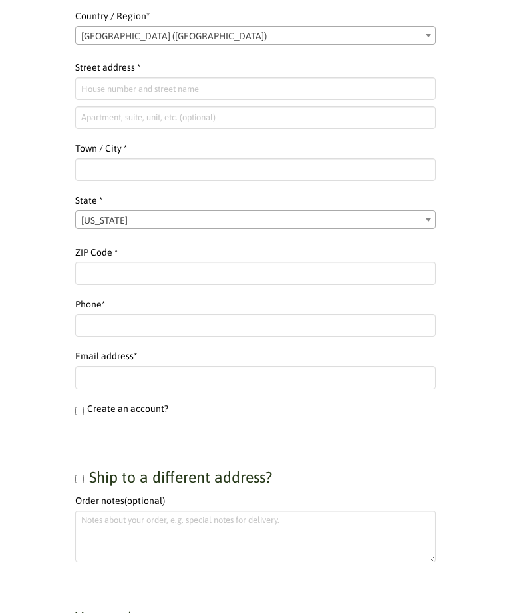 Image resolution: width=511 pixels, height=613 pixels. Describe the element at coordinates (255, 305) in the screenshot. I see `label: Phone` at that location.